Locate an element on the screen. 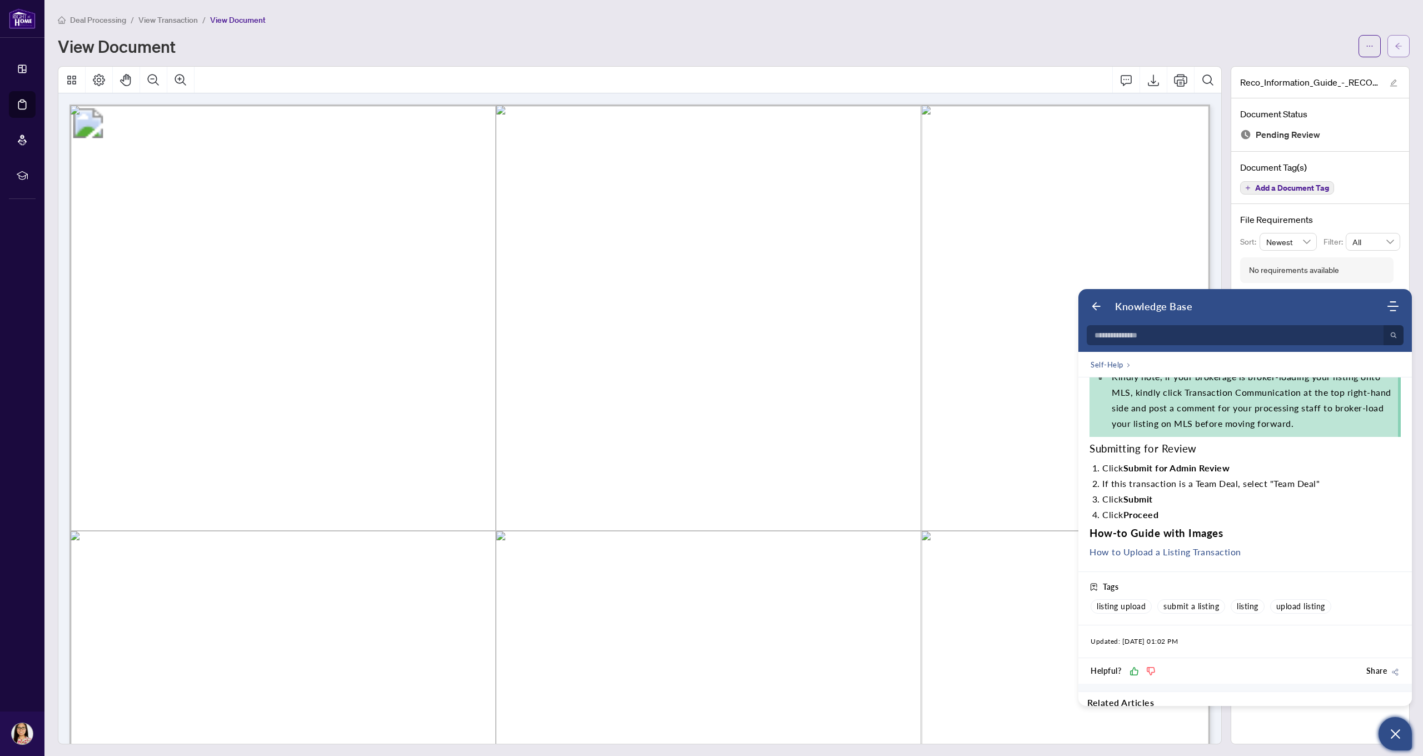 The width and height of the screenshot is (1423, 756). span: Newest is located at coordinates (1288, 242).